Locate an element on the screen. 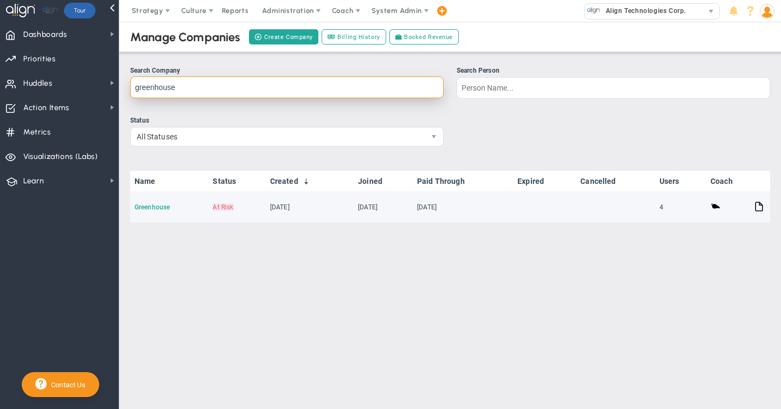 Image resolution: width=781 pixels, height=409 pixels. a: Status is located at coordinates (236, 181).